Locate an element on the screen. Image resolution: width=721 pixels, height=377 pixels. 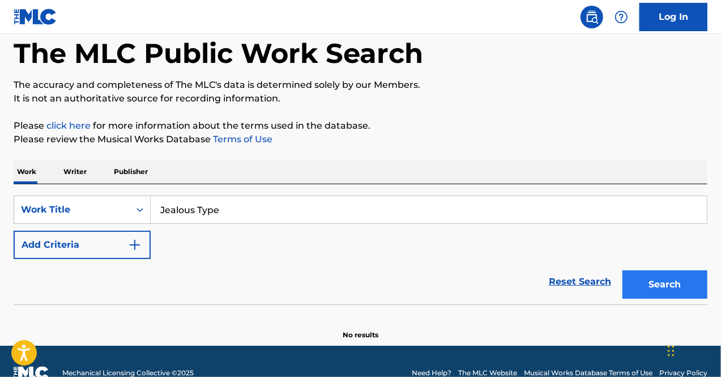
img: search is located at coordinates (592, 17).